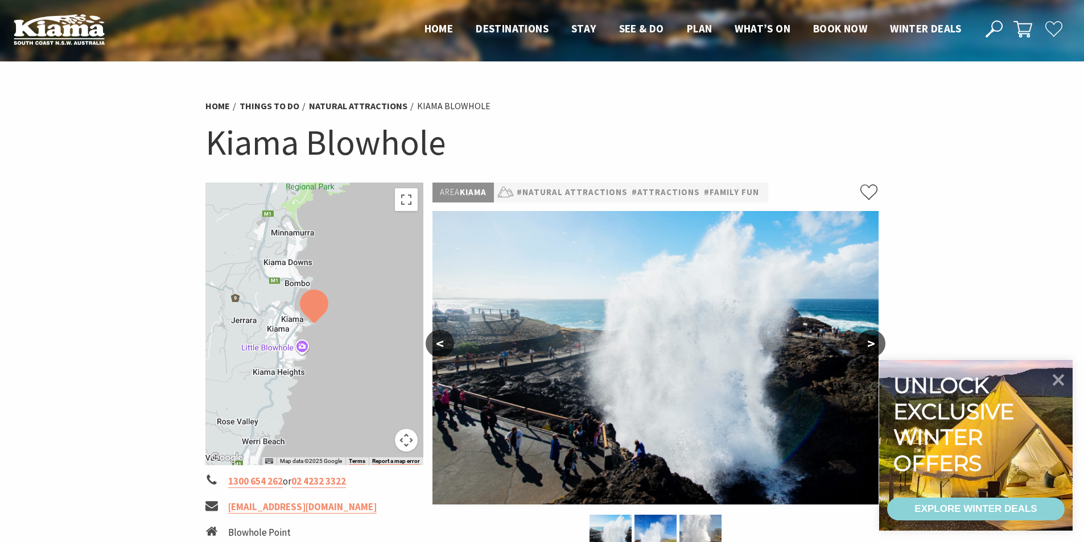  What do you see at coordinates (406, 440) in the screenshot?
I see `button: Map camera controls` at bounding box center [406, 440].